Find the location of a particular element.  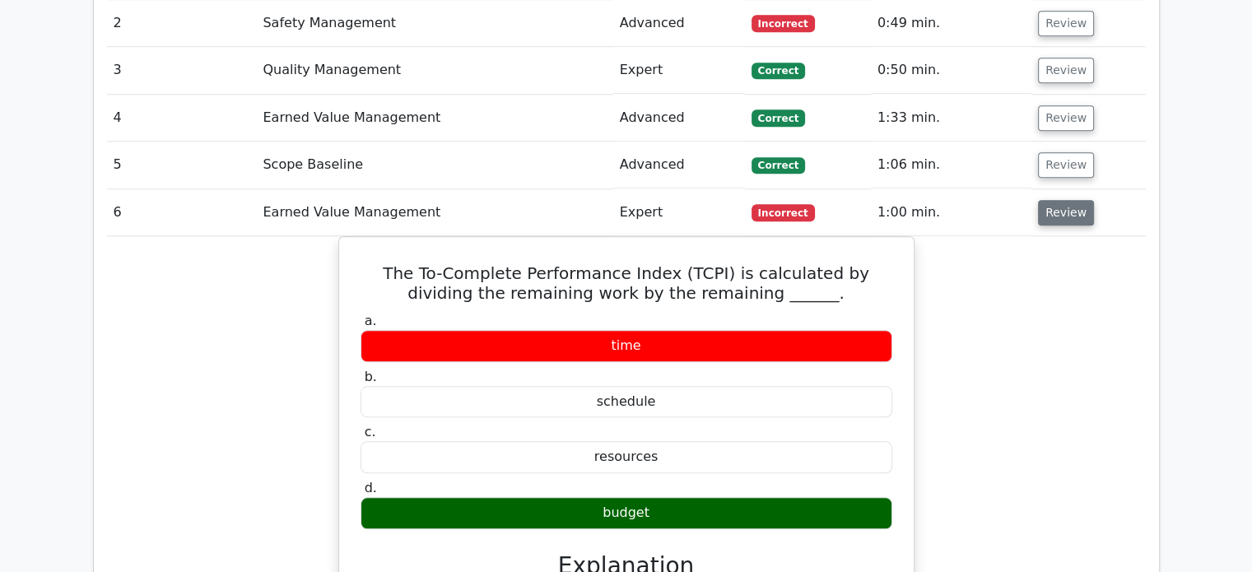

td: Quality Management is located at coordinates (434, 70).